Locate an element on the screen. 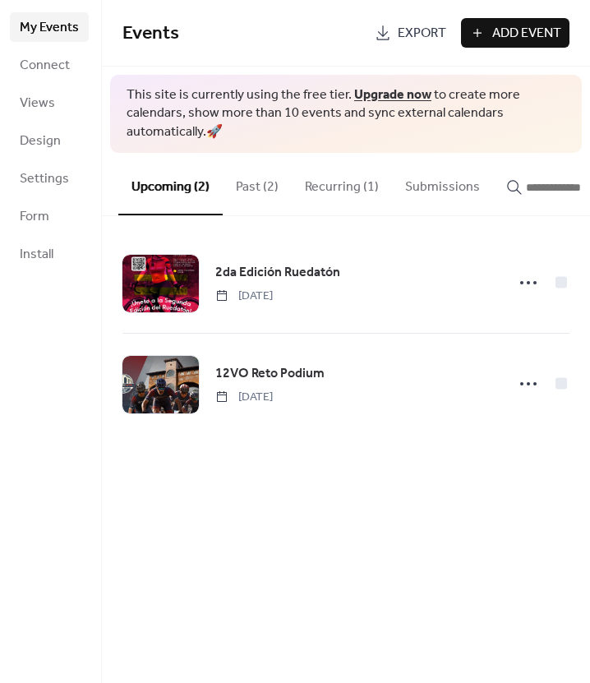  span: This site is currently using the free tier. to create more calendars, show more than 10 events an... is located at coordinates (346, 113).